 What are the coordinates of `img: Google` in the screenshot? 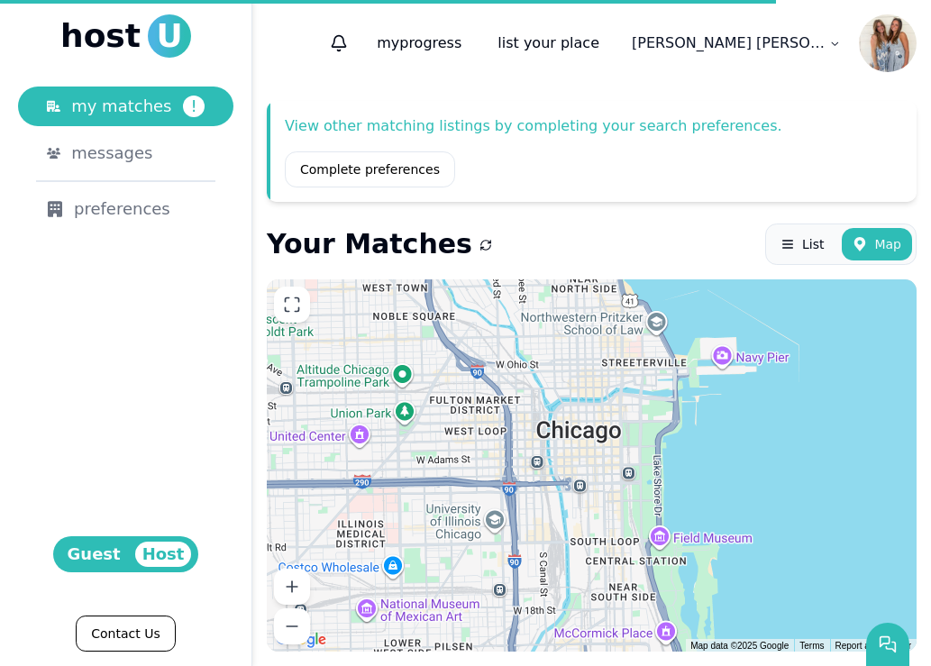 It's located at (301, 640).